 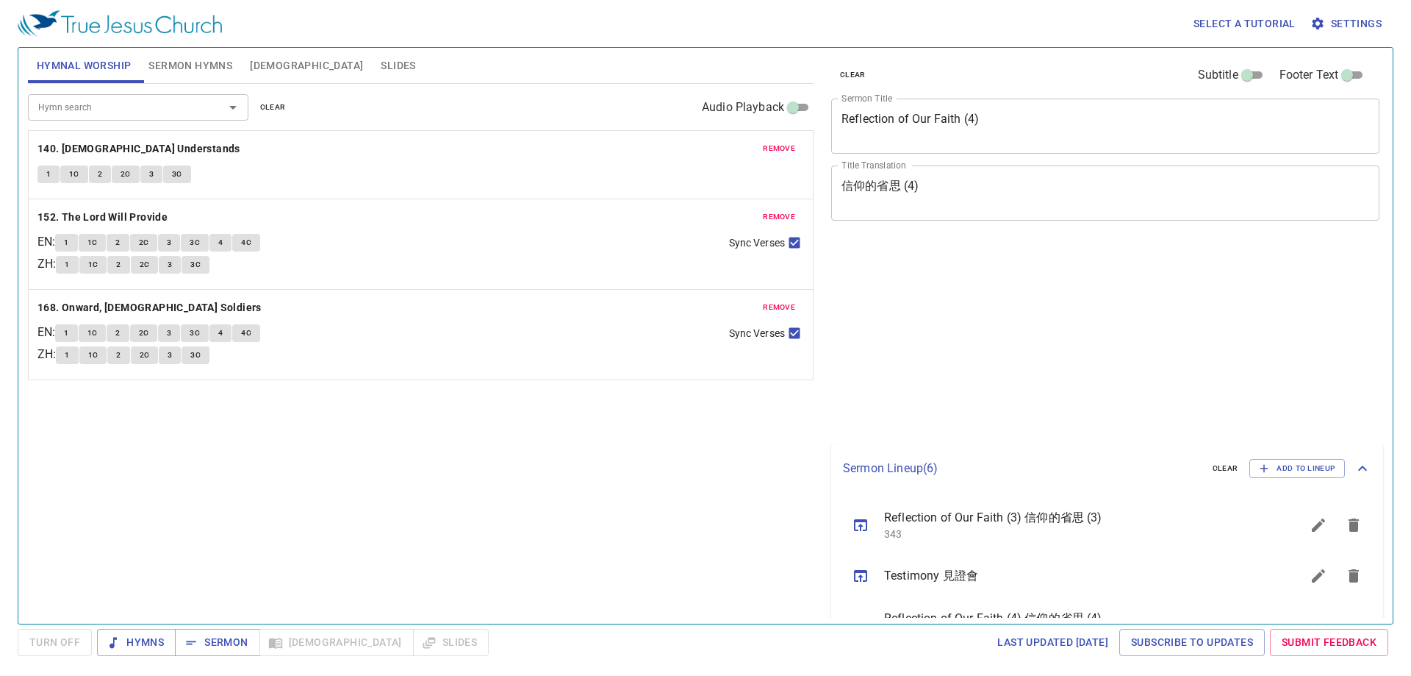 I want to click on span: Reflection of Our Faith (3) 信仰的省思 (3), so click(x=1075, y=517).